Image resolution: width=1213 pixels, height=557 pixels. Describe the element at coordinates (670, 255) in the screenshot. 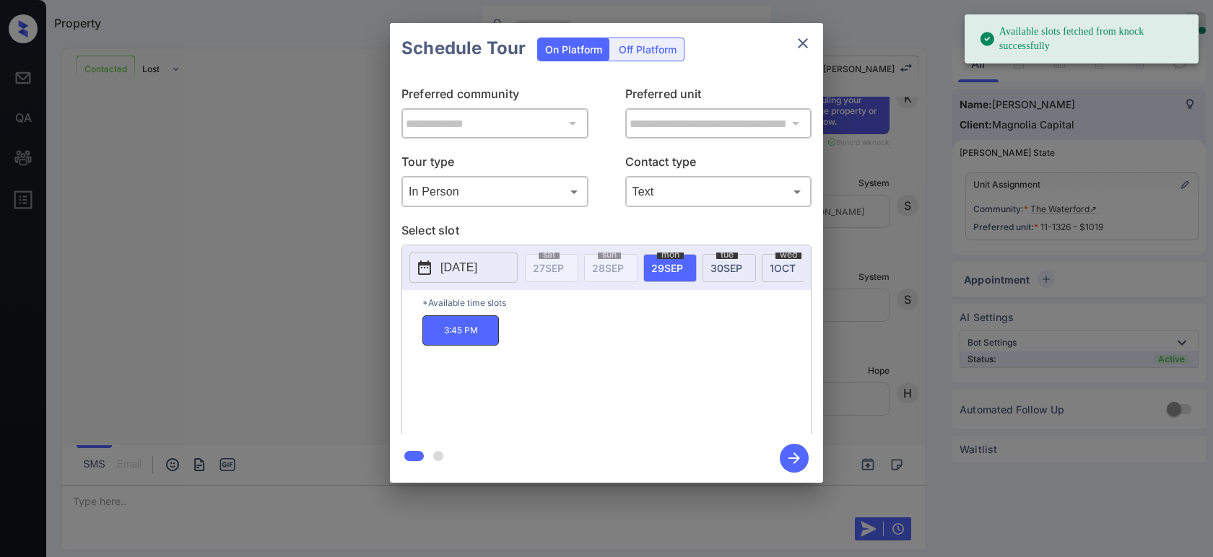

I see `span: mon` at that location.